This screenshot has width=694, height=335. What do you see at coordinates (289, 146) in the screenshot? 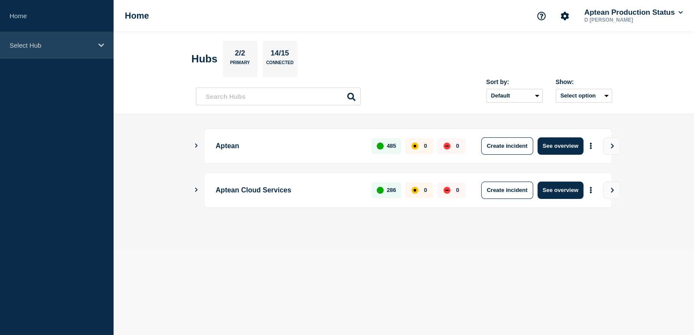
I see `p: Aptean` at bounding box center [289, 146].